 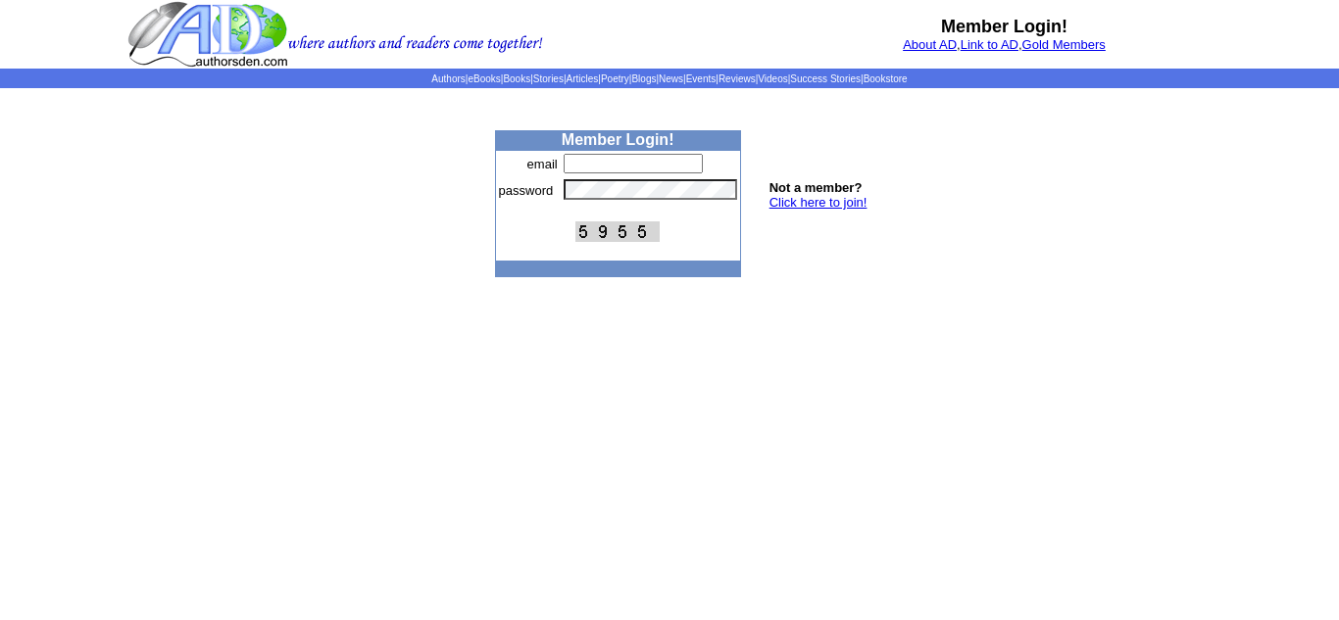 What do you see at coordinates (1063, 44) in the screenshot?
I see `a: Gold Members` at bounding box center [1063, 44].